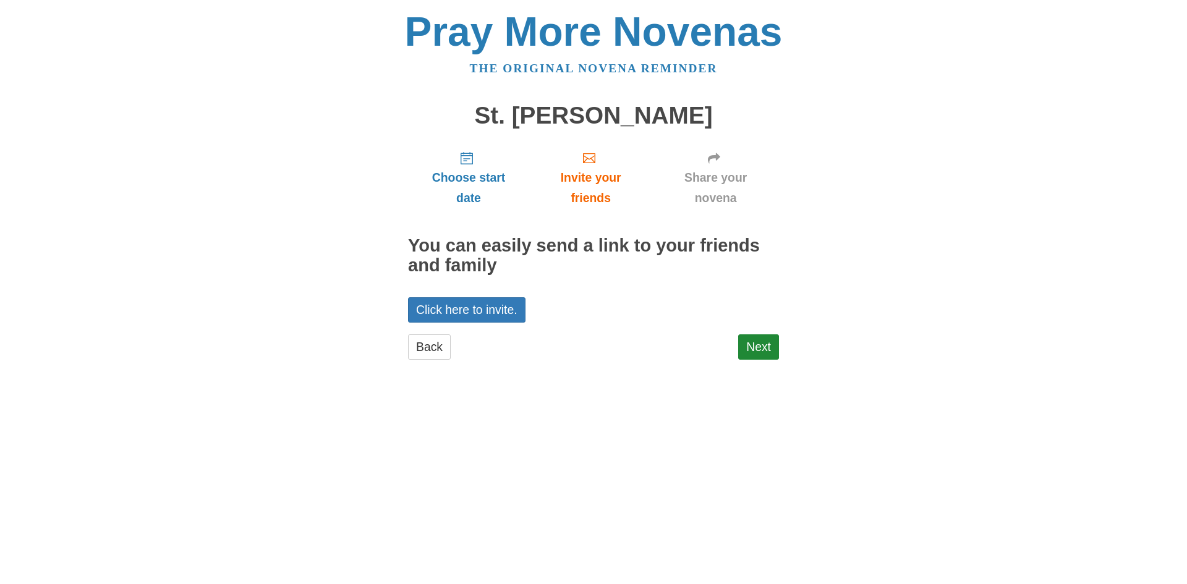  What do you see at coordinates (469, 188) in the screenshot?
I see `span: Choose start date` at bounding box center [469, 188].